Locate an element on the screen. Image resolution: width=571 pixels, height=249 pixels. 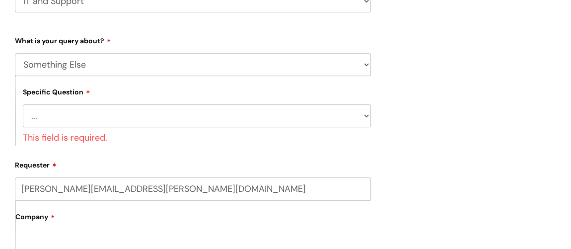
label: Specific Question is located at coordinates (57, 91).